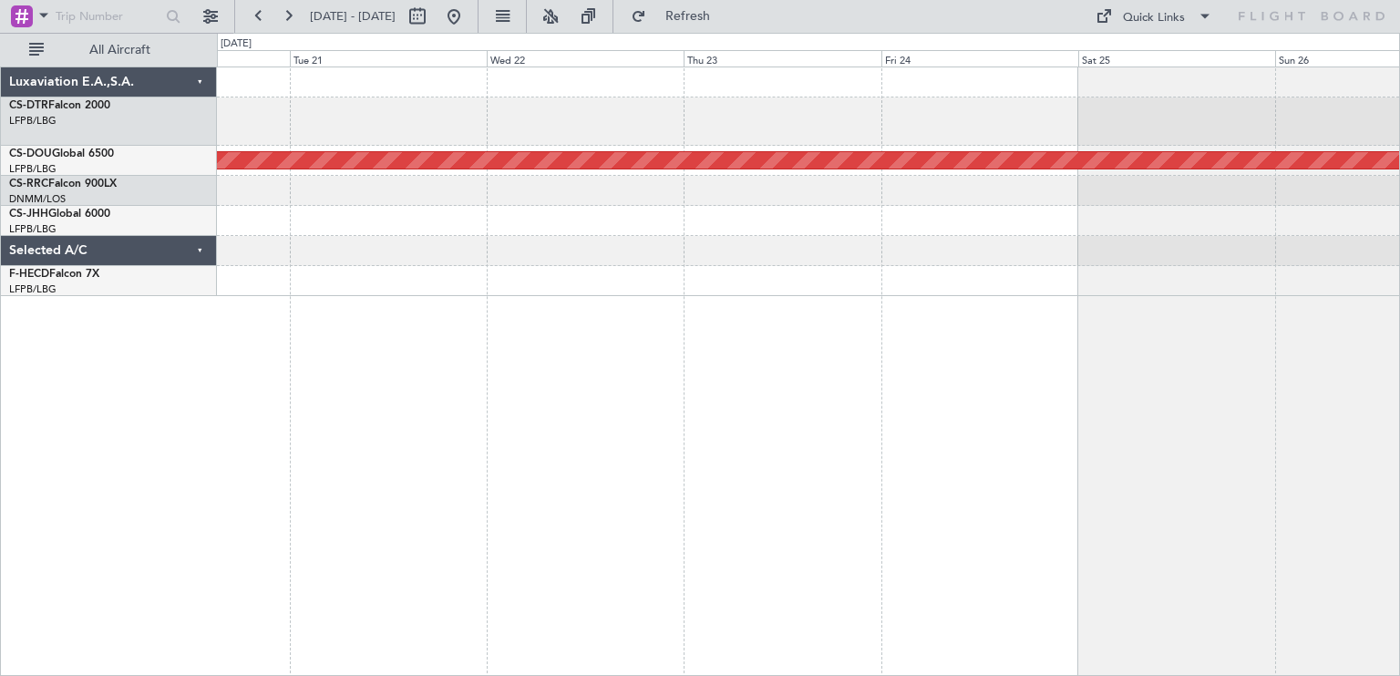 Image resolution: width=1400 pixels, height=676 pixels. What do you see at coordinates (28, 214) in the screenshot?
I see `span: CS-JHH` at bounding box center [28, 214].